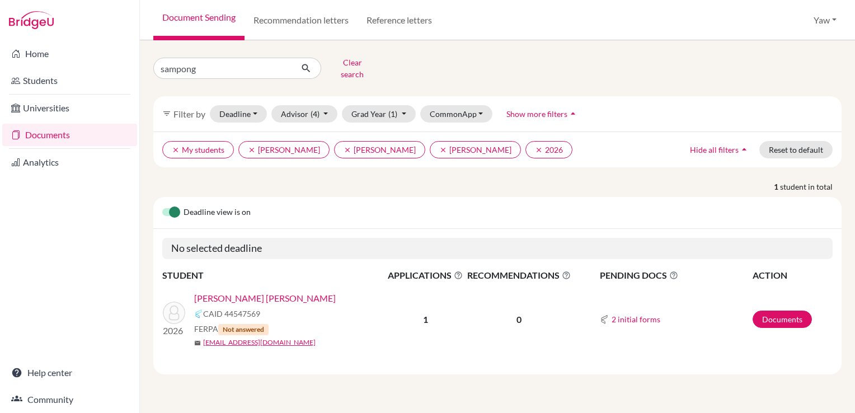  What do you see at coordinates (425, 275) in the screenshot?
I see `span: APPLICATIONS` at bounding box center [425, 275].